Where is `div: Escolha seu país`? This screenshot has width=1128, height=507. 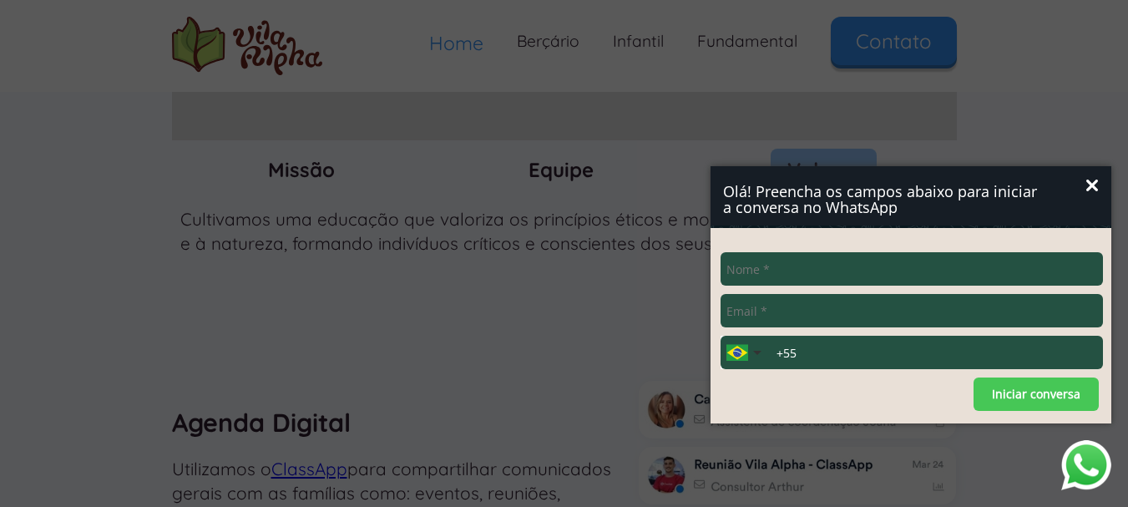
div: Escolha seu país is located at coordinates (745, 352).